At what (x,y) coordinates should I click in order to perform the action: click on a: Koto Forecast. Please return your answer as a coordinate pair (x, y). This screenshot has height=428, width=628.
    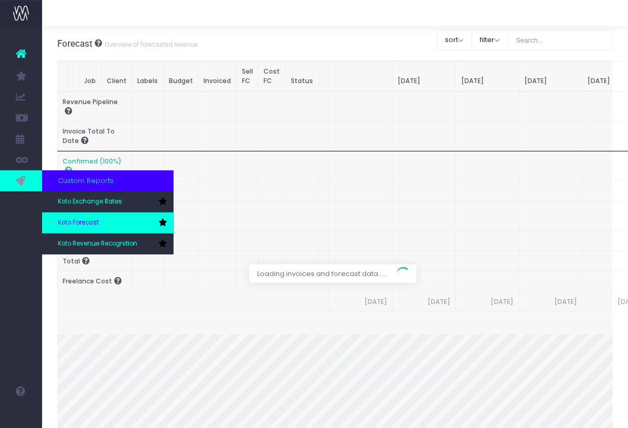
    Looking at the image, I should click on (108, 223).